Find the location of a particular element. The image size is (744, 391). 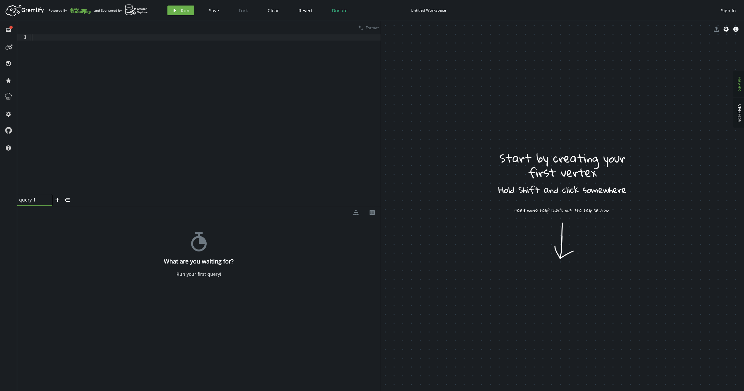

span: Run is located at coordinates (185, 10).